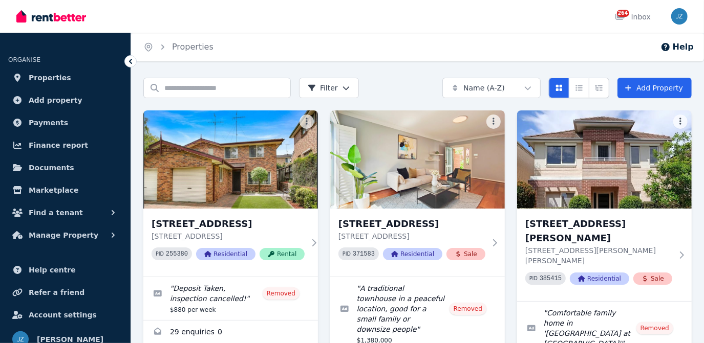  I want to click on a: Edit listing: Deposit Taken, inspection cancelled!, so click(230, 299).